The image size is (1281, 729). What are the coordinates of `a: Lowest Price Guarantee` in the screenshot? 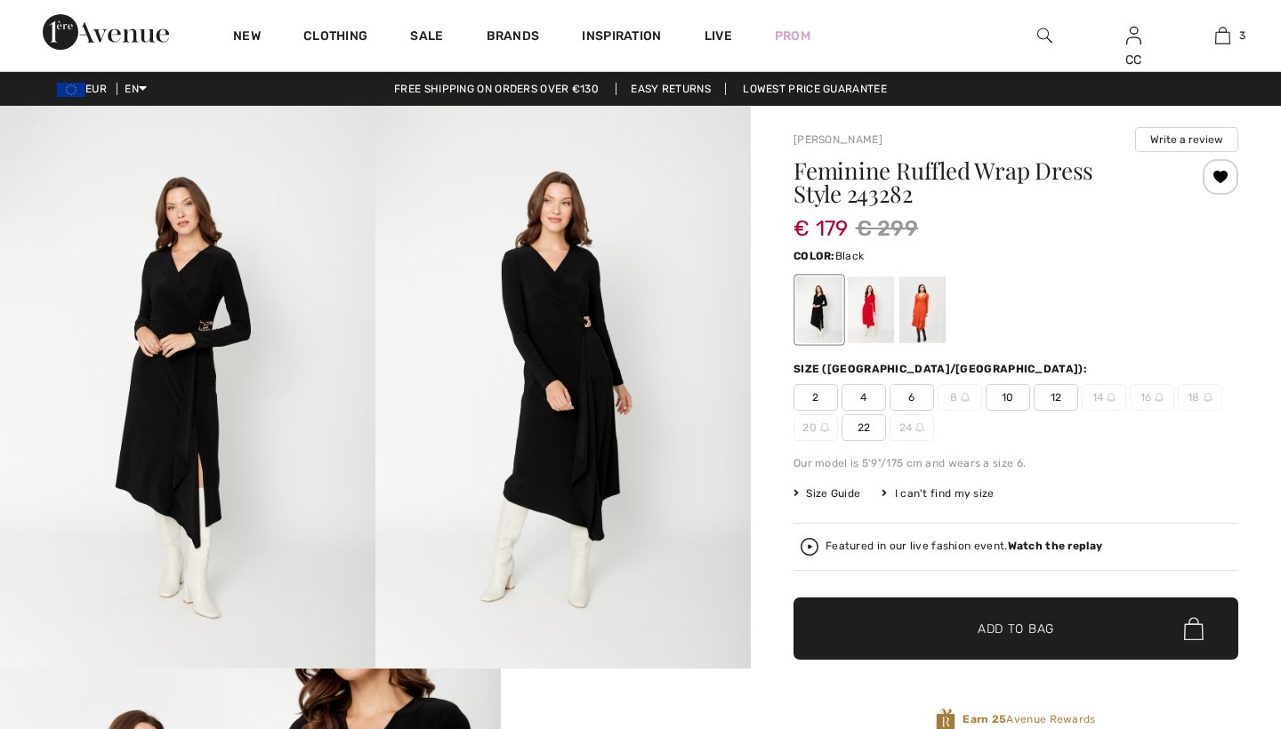 It's located at (815, 89).